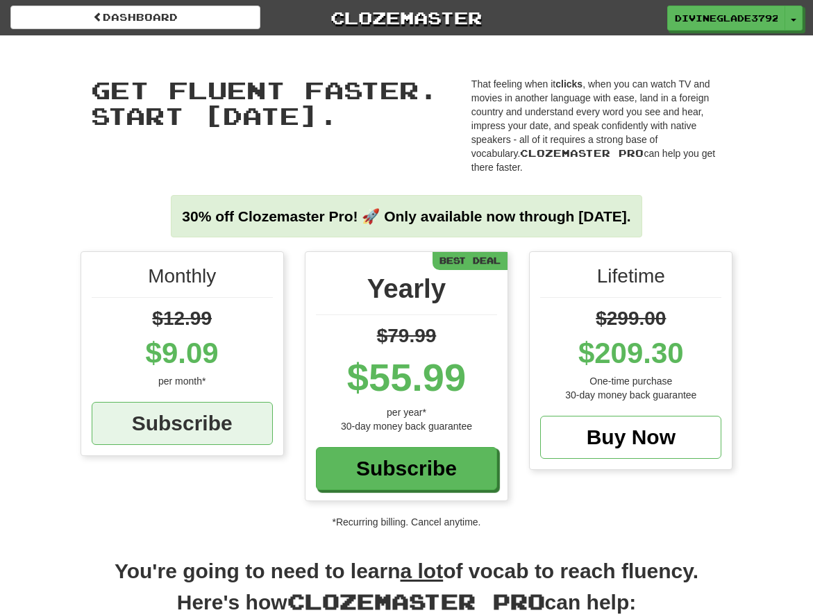  What do you see at coordinates (630, 280) in the screenshot?
I see `div: Lifetime` at bounding box center [630, 280].